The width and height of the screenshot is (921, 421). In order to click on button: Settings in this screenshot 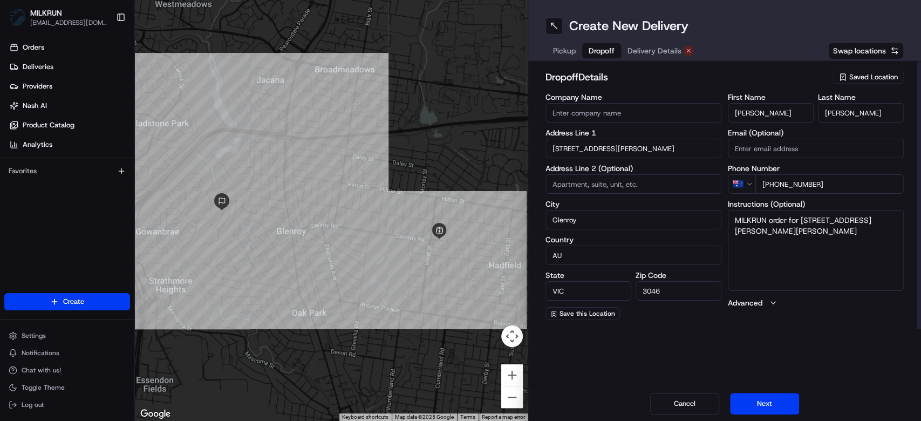, I will do `click(67, 336)`.